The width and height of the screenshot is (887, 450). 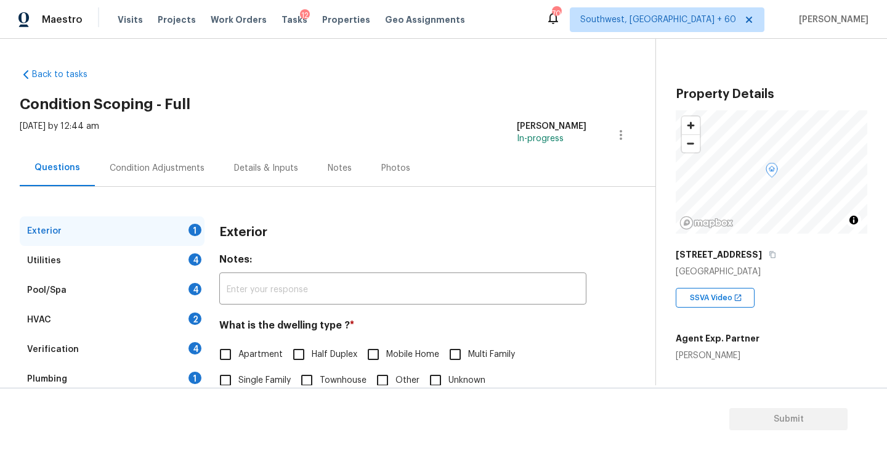 I want to click on a: Back to tasks, so click(x=79, y=75).